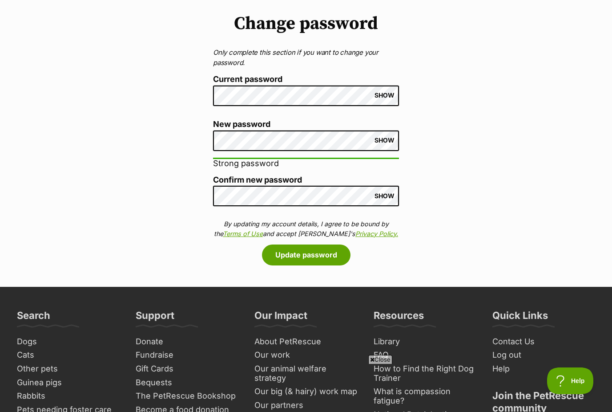 The image size is (612, 412). Describe the element at coordinates (306, 180) in the screenshot. I see `label: Confirm new password` at that location.